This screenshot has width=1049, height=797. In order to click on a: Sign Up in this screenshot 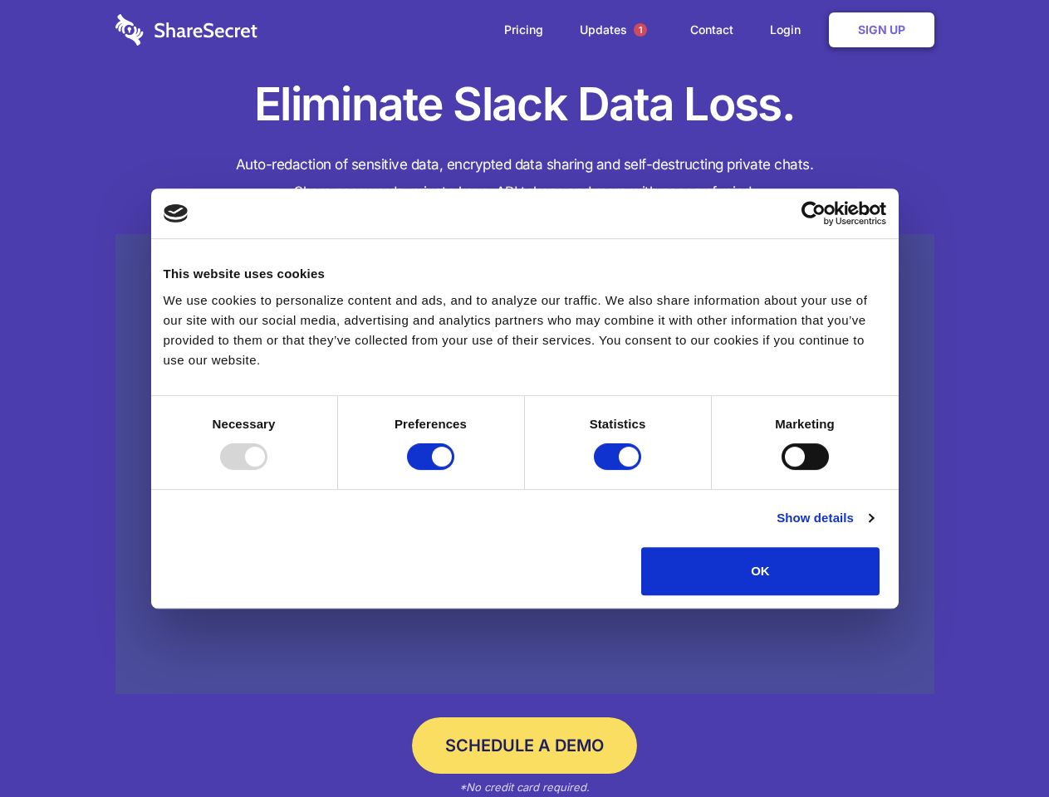, I will do `click(881, 30)`.